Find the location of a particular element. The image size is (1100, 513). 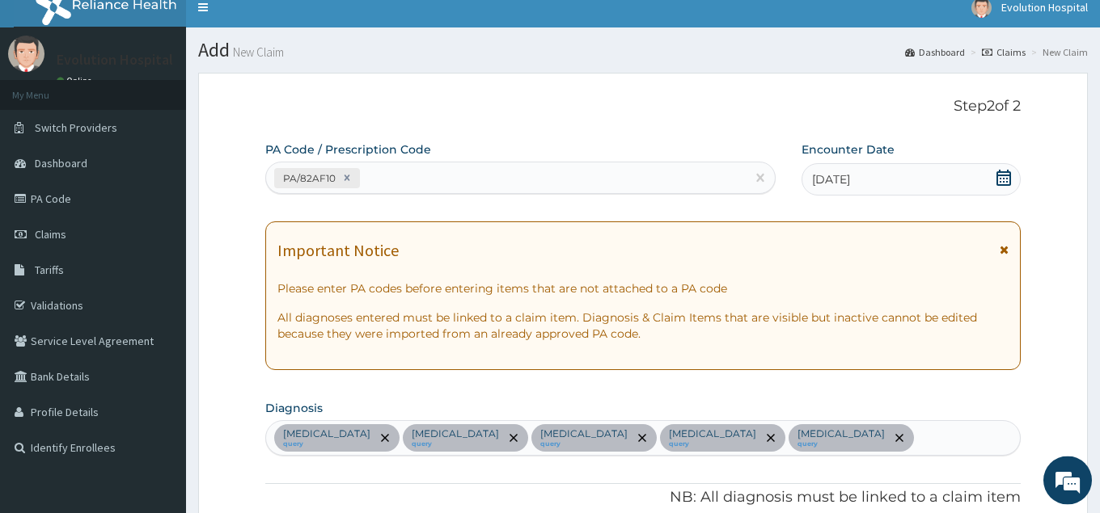

span: Tariffs is located at coordinates (49, 270).